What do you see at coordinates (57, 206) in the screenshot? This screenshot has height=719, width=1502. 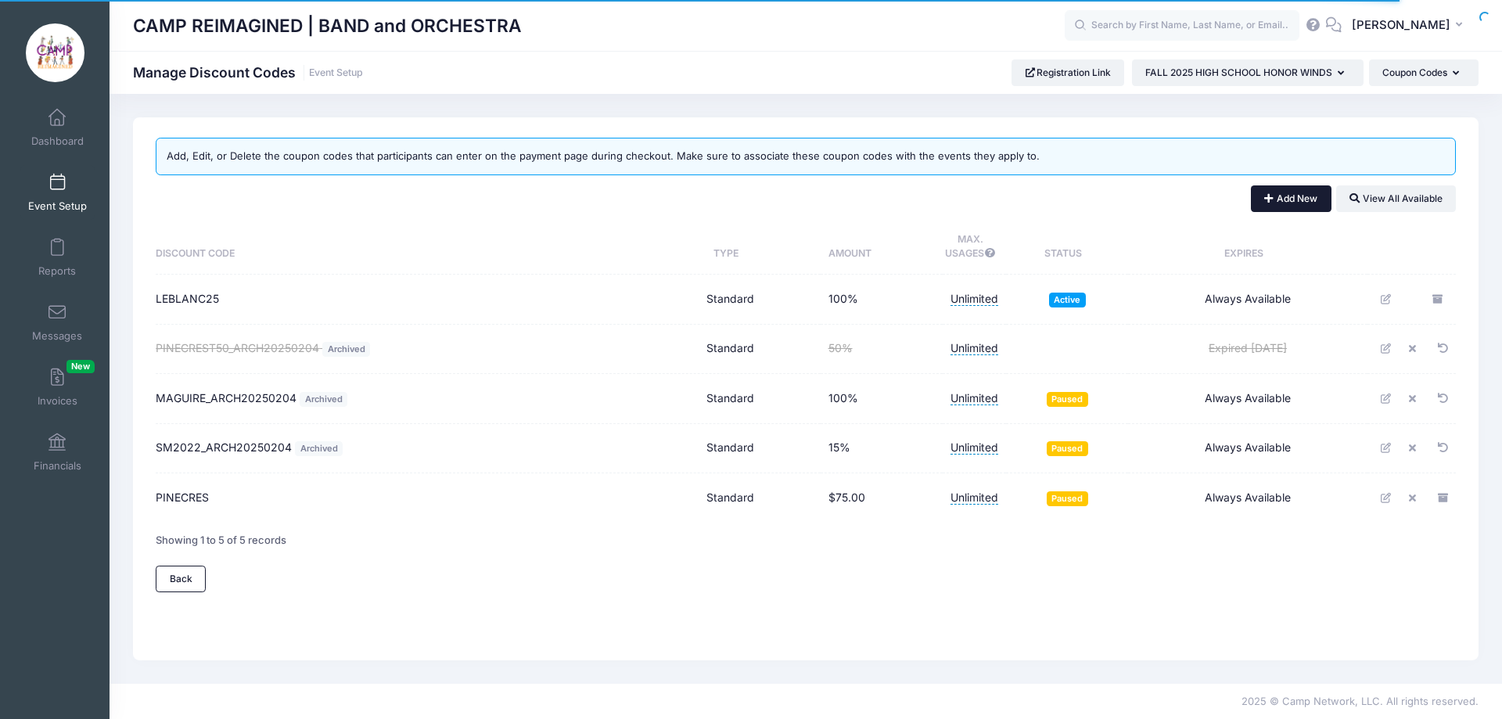 I see `span: Event Setup` at bounding box center [57, 206].